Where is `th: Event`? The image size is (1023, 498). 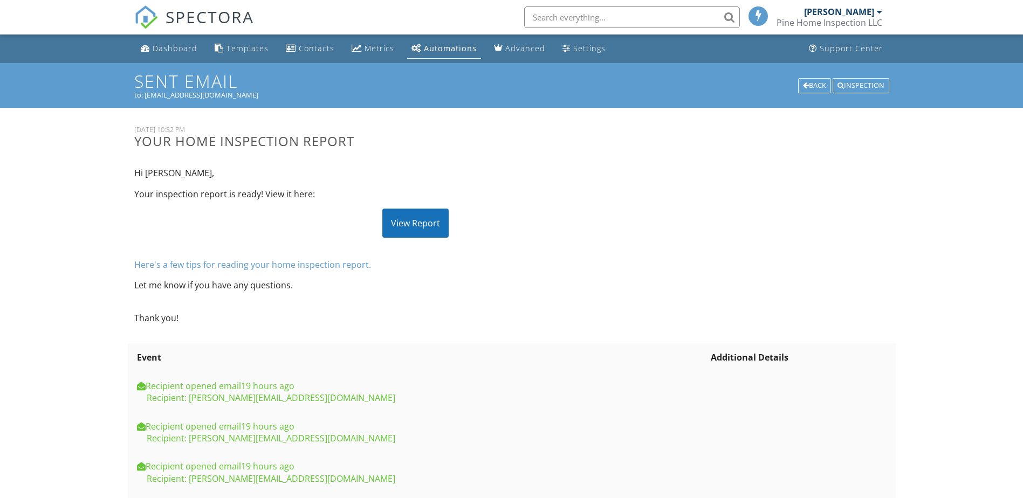 th: Event is located at coordinates (421, 357).